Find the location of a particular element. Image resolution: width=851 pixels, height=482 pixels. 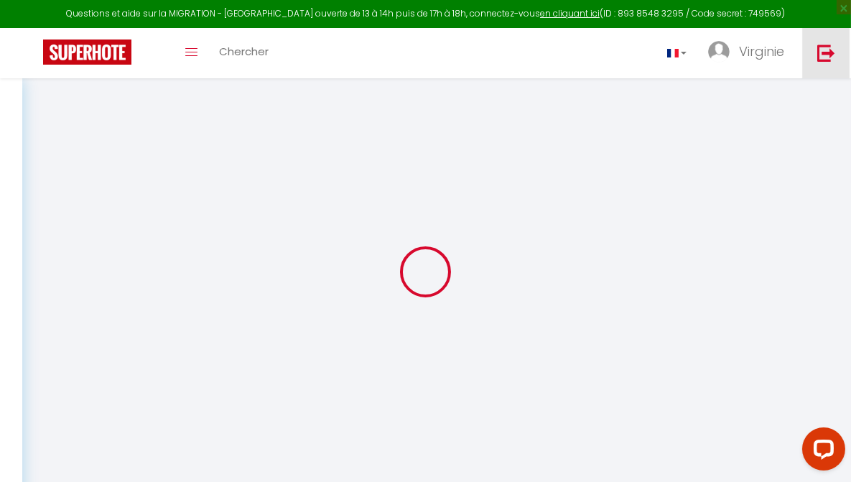

img: Super Booking is located at coordinates (87, 52).